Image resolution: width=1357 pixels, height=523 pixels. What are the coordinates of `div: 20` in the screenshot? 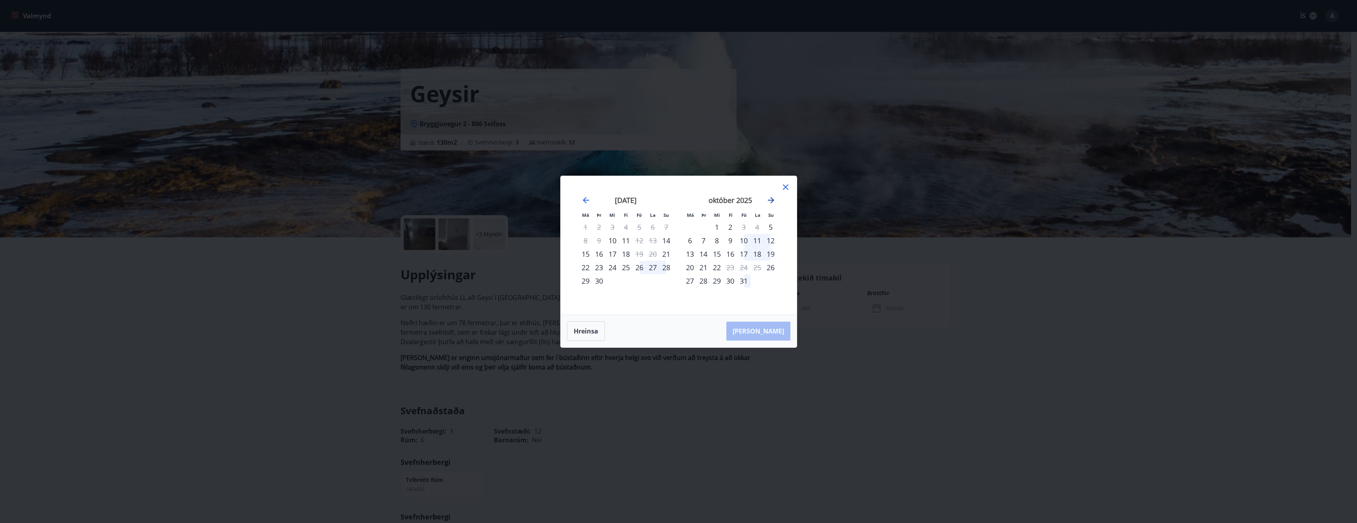 It's located at (690, 267).